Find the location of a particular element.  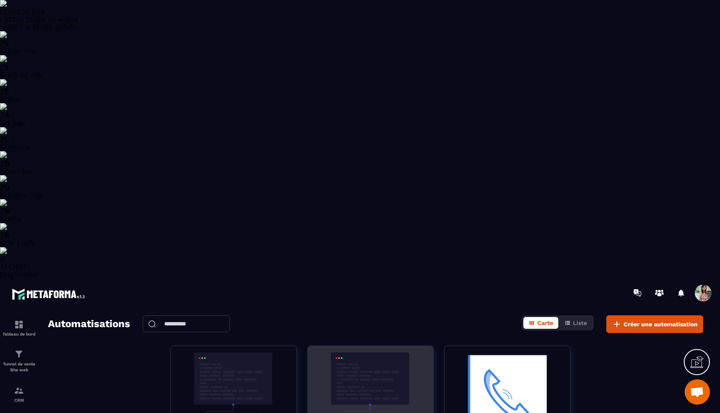

a: formationformationTableau de bord is located at coordinates (19, 328).